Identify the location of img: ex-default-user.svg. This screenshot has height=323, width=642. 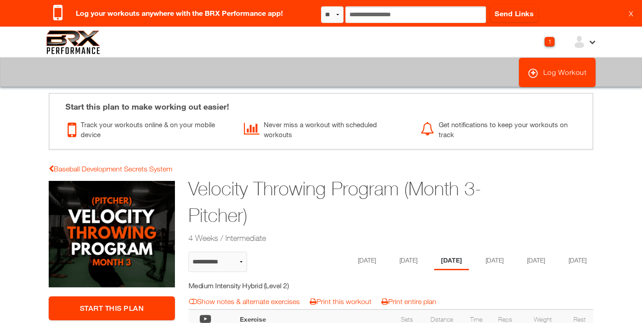
(580, 42).